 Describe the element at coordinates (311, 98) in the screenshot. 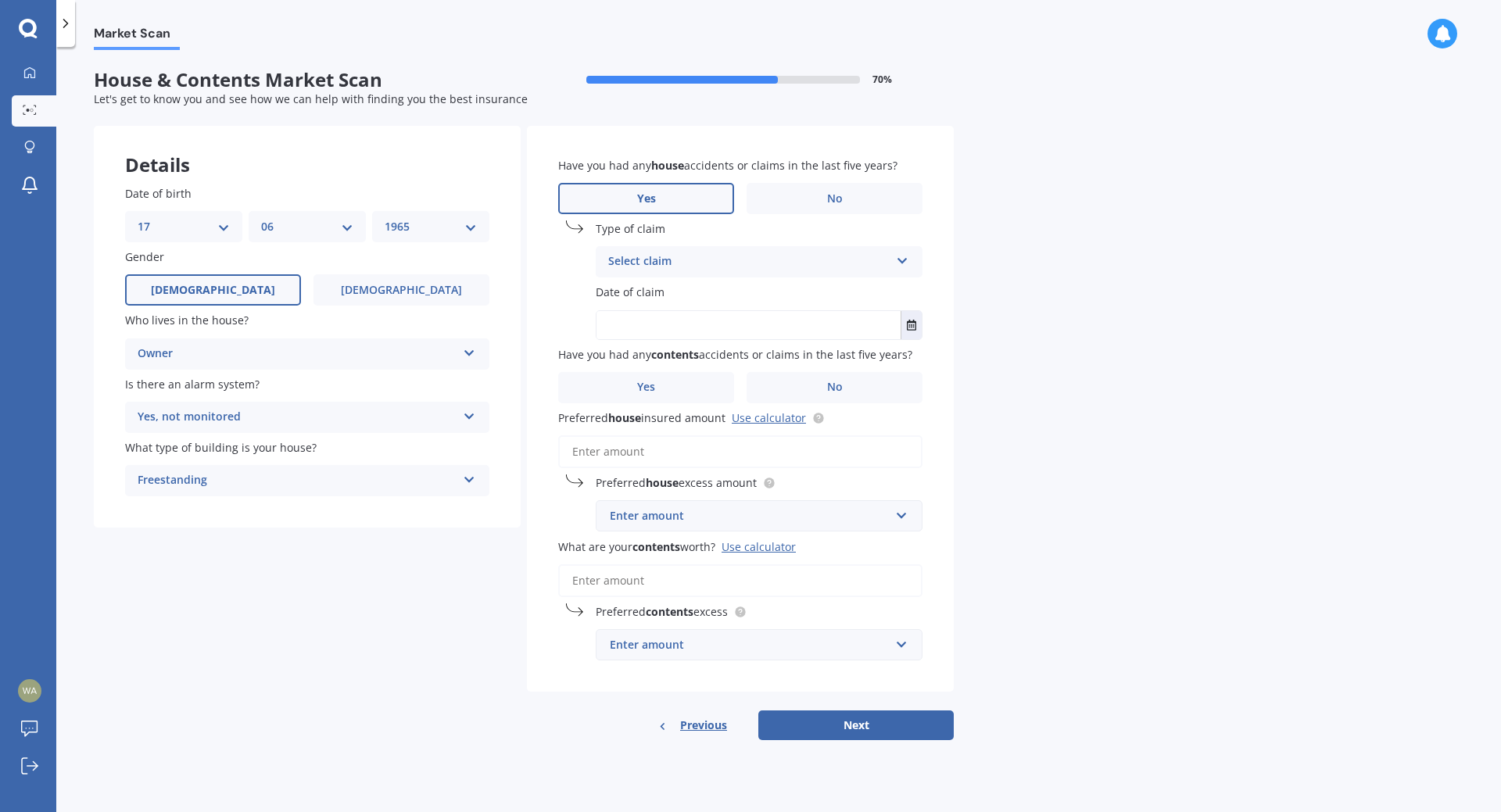

I see `span: Let's get to know you and see how we can help with finding you the best insurance` at that location.